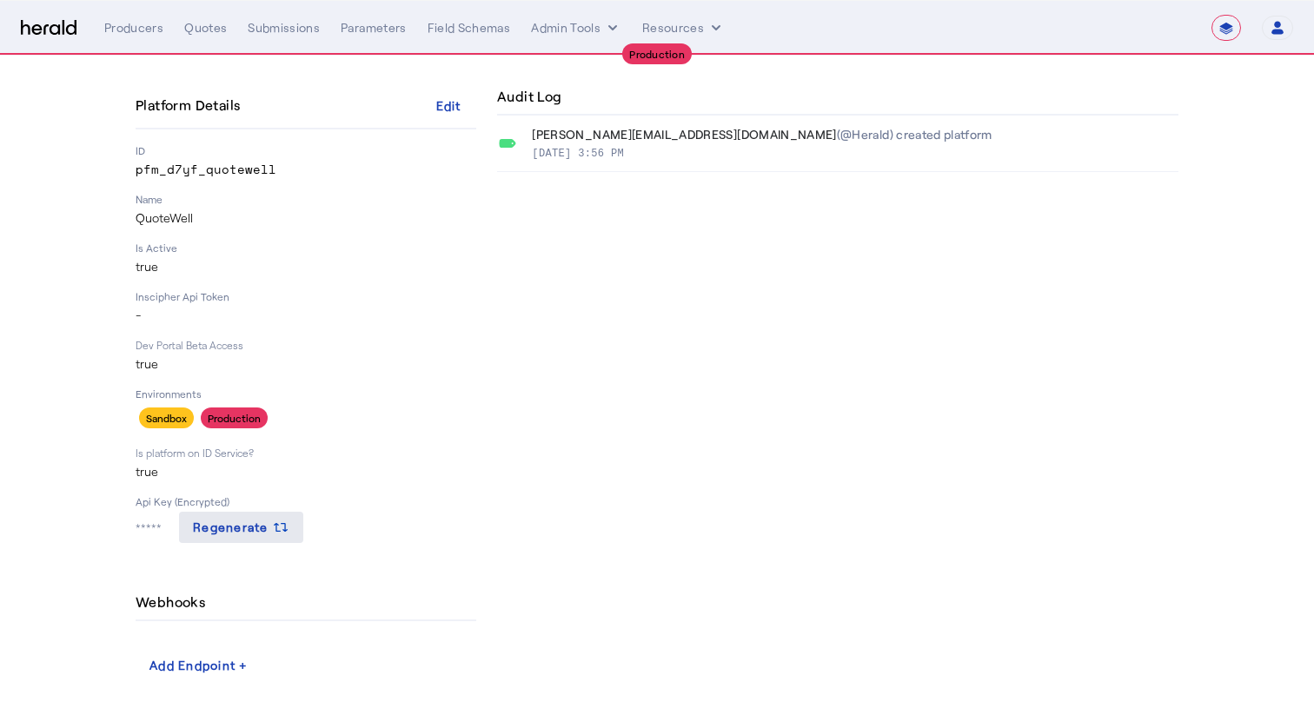  I want to click on div: Add Endpoint +, so click(199, 665).